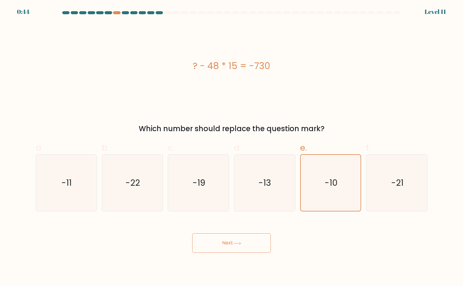 The image size is (463, 286). What do you see at coordinates (265, 182) in the screenshot?
I see `text: -13` at bounding box center [265, 182].